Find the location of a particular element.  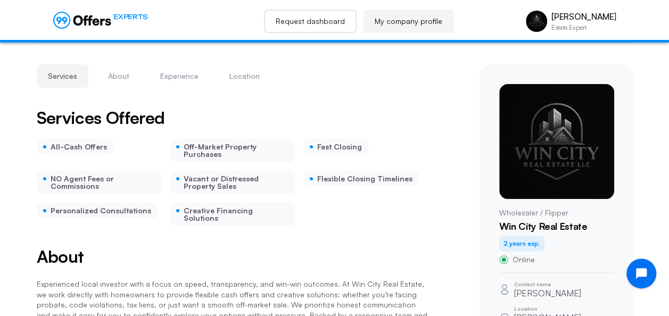

button: Experience is located at coordinates (179, 76).